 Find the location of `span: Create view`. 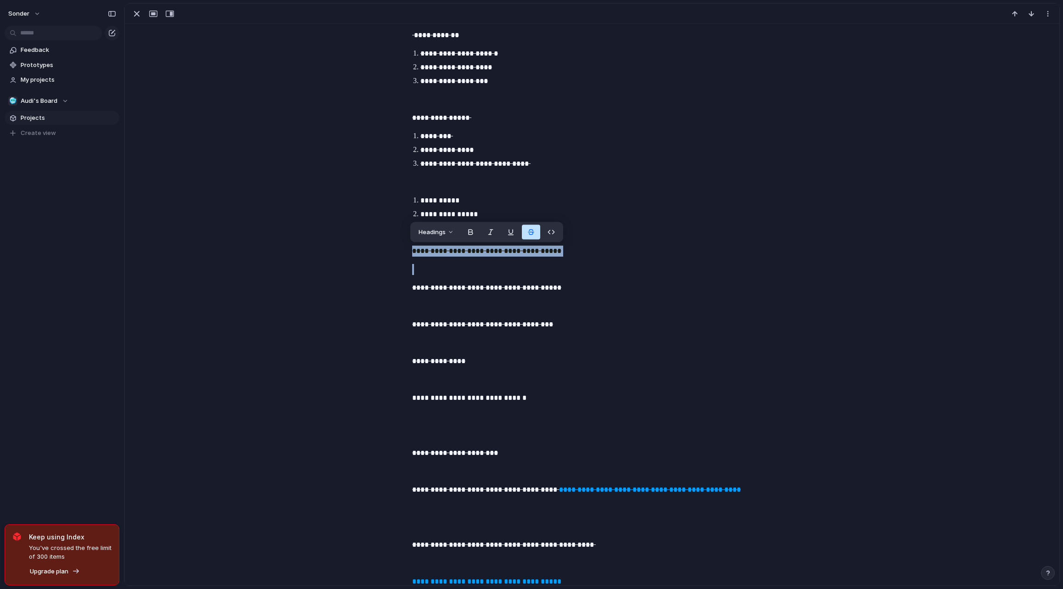

span: Create view is located at coordinates (38, 133).